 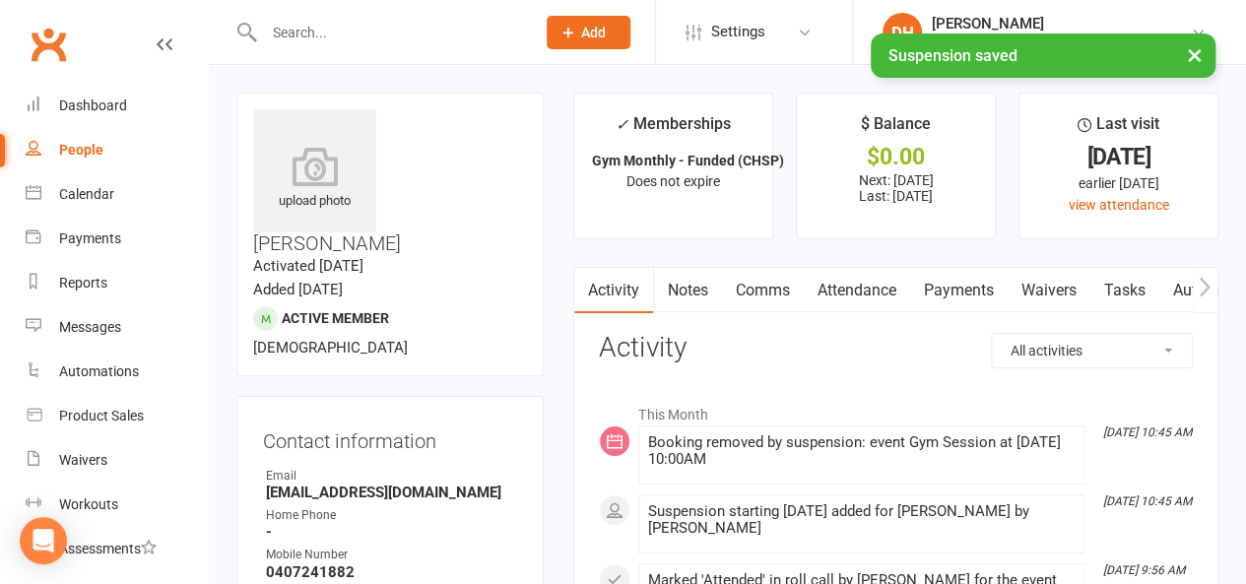 I want to click on div: DH, so click(x=902, y=33).